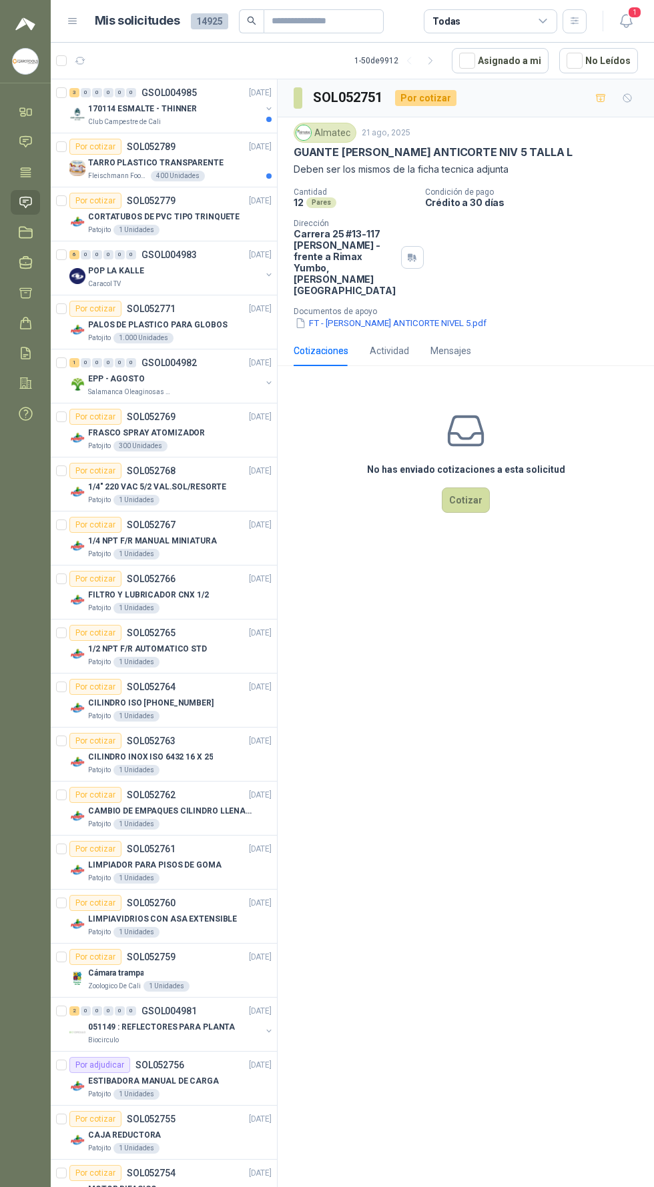  I want to click on div: 300 Unidades, so click(140, 446).